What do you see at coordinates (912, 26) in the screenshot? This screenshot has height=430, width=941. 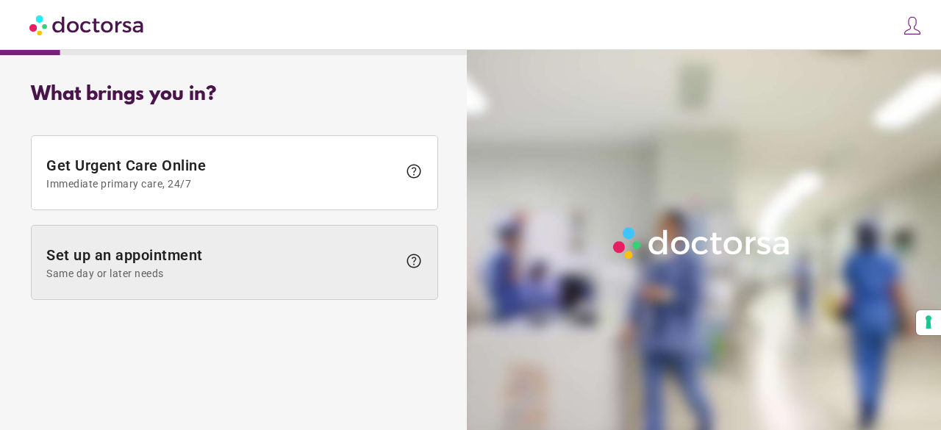 I see `img: icons8-customer-100.png` at bounding box center [912, 26].